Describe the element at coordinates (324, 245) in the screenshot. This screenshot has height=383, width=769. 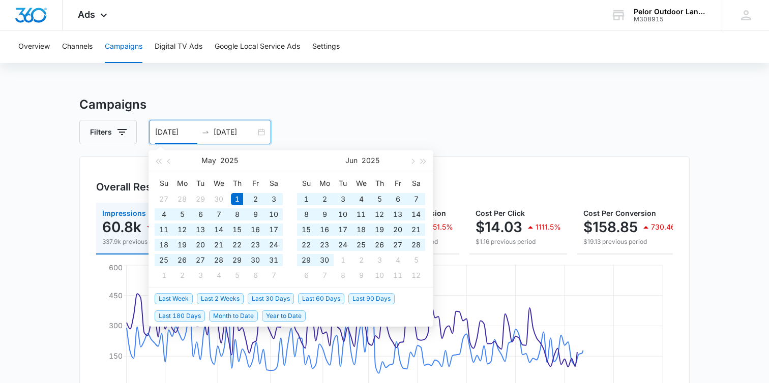
I see `td: 2025-06-23` at that location.